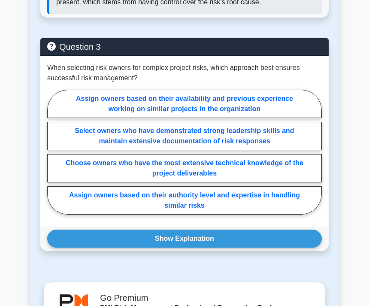 This screenshot has width=369, height=306. What do you see at coordinates (184, 238) in the screenshot?
I see `button: Show Explanation` at bounding box center [184, 238].